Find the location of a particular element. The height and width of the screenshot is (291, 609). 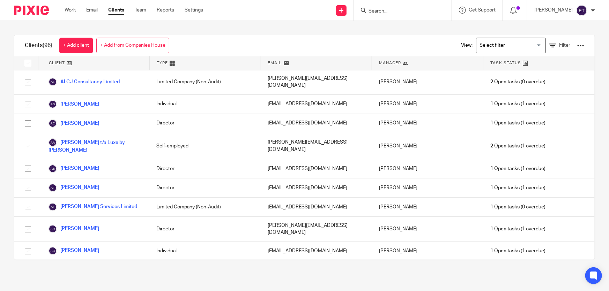

input: Search for option is located at coordinates (509, 45).